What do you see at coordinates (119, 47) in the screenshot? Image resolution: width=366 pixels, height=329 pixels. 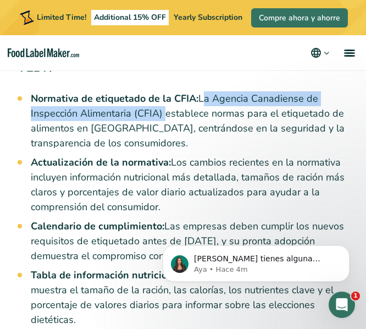 I see `p: Message from Aya, sent Hace 4m` at bounding box center [119, 47].